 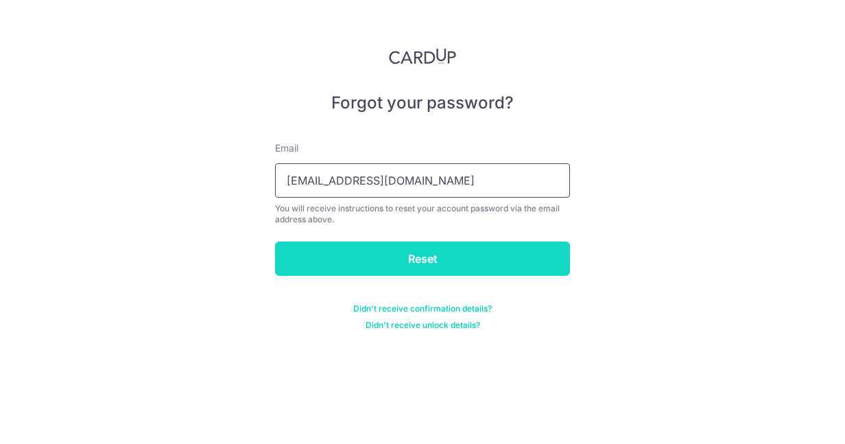 What do you see at coordinates (422, 309) in the screenshot?
I see `a: Didn't receive confirmation details?` at bounding box center [422, 309].